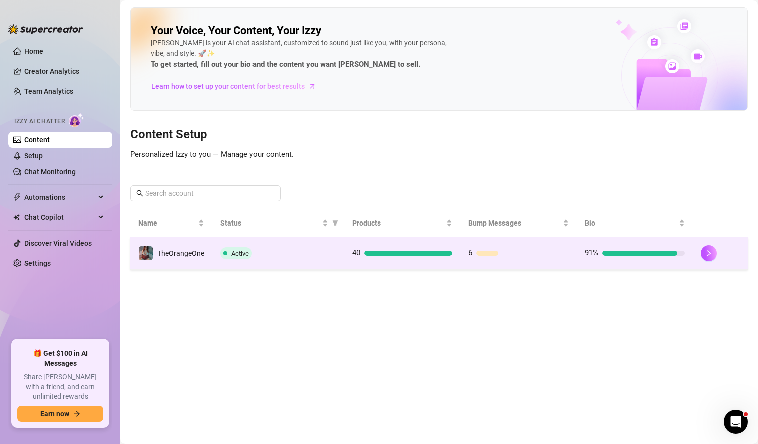 Image resolution: width=758 pixels, height=444 pixels. I want to click on h2: Your Voice, Your Content, Your Izzy, so click(236, 31).